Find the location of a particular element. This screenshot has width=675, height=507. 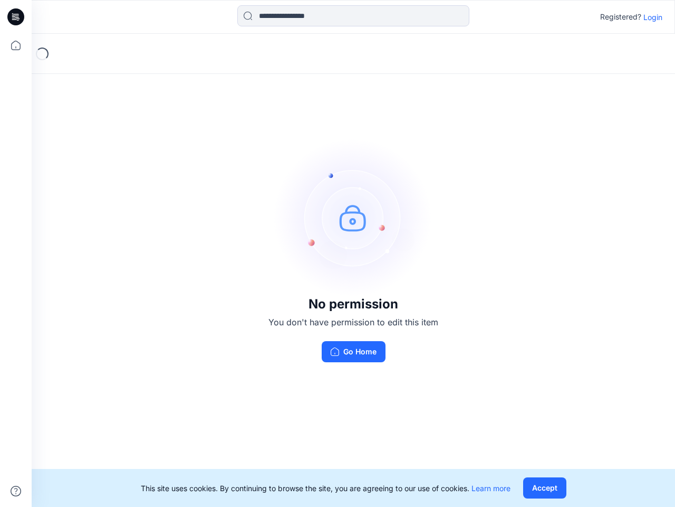

p: Registered? is located at coordinates (621, 17).